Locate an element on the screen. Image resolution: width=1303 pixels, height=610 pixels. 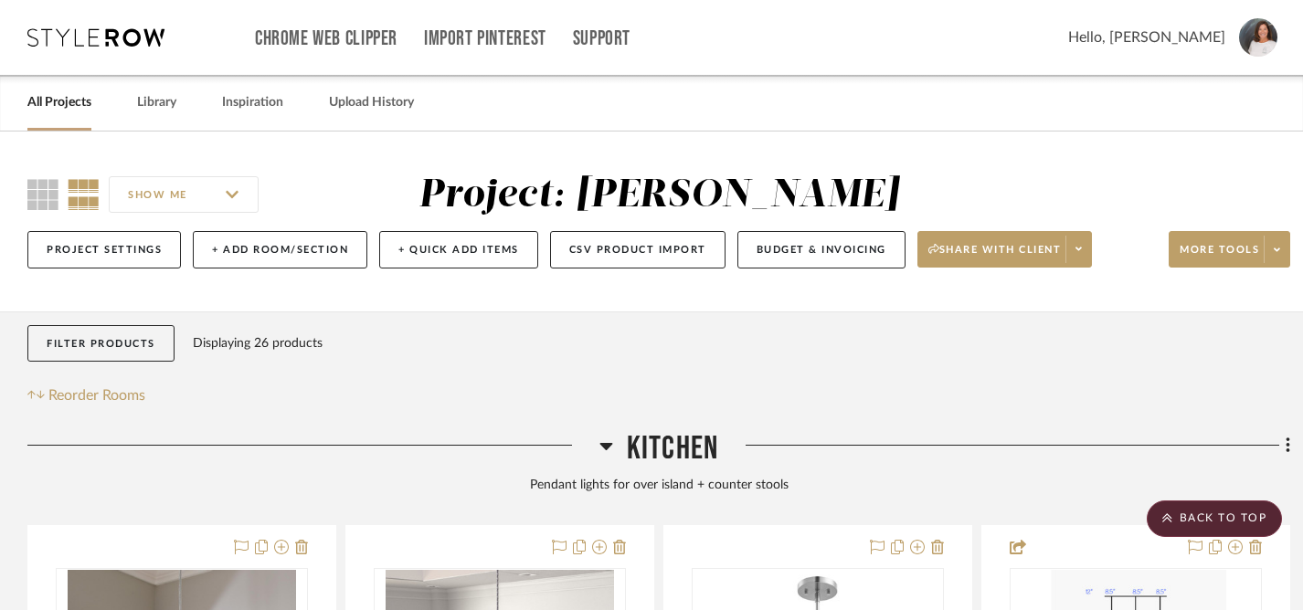
button: Share with client is located at coordinates (1005, 249).